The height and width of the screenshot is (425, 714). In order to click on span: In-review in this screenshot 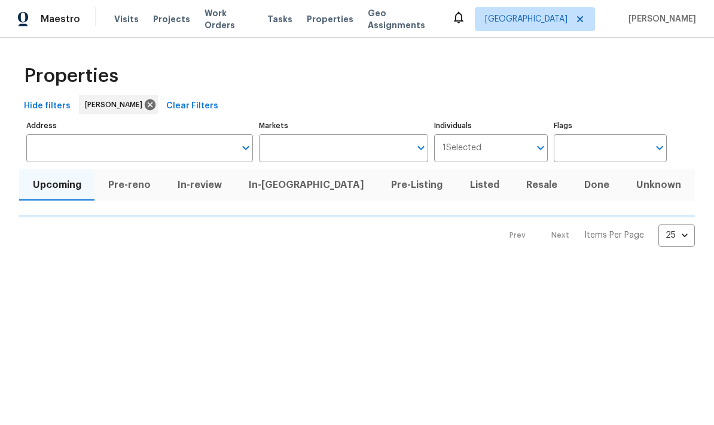, I will do `click(199, 185)`.